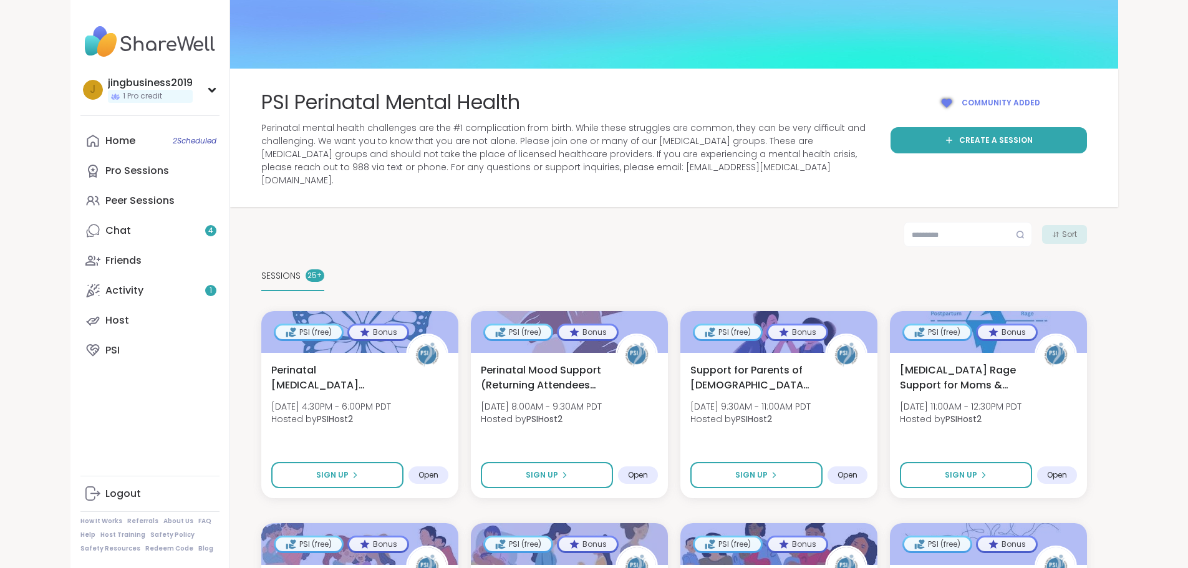  Describe the element at coordinates (150, 231) in the screenshot. I see `a: Chat4` at that location.